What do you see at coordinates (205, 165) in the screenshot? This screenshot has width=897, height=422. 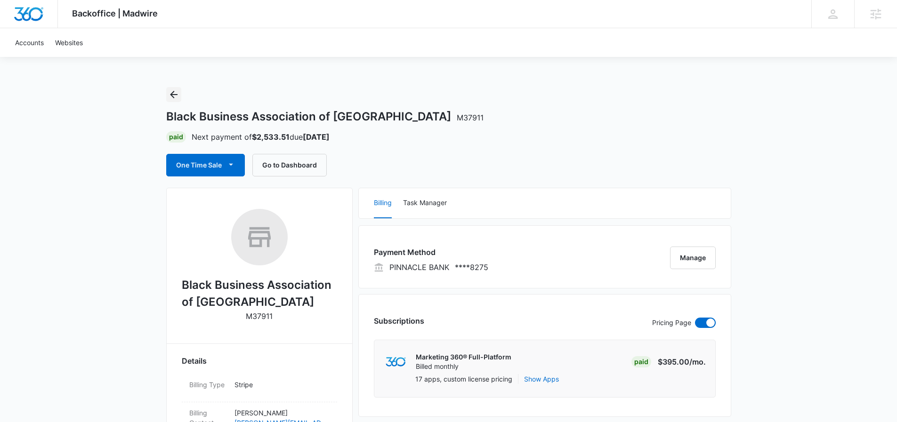 I see `button: One Time Sale` at bounding box center [205, 165].